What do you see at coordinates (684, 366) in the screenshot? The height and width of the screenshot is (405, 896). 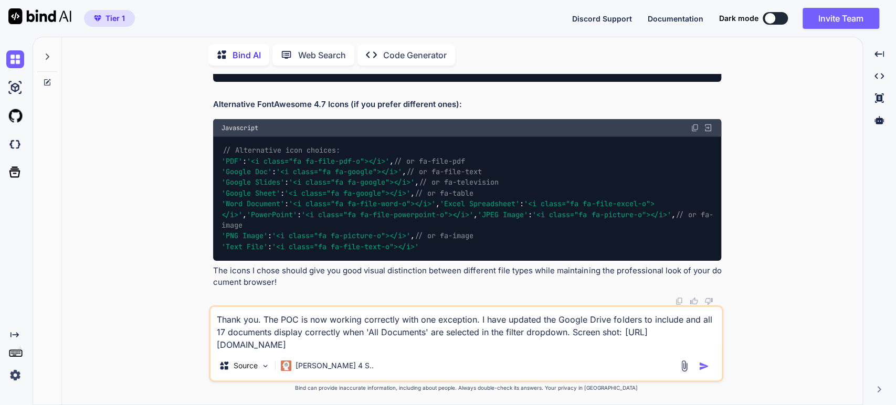 I see `img: attachment` at bounding box center [684, 366].